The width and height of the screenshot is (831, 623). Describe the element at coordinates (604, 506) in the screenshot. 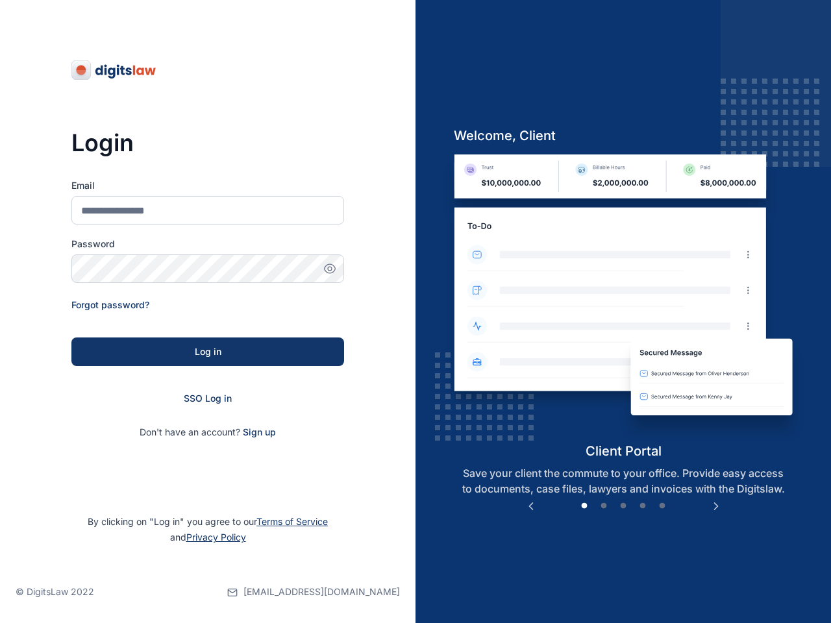

I see `button: 2` at that location.